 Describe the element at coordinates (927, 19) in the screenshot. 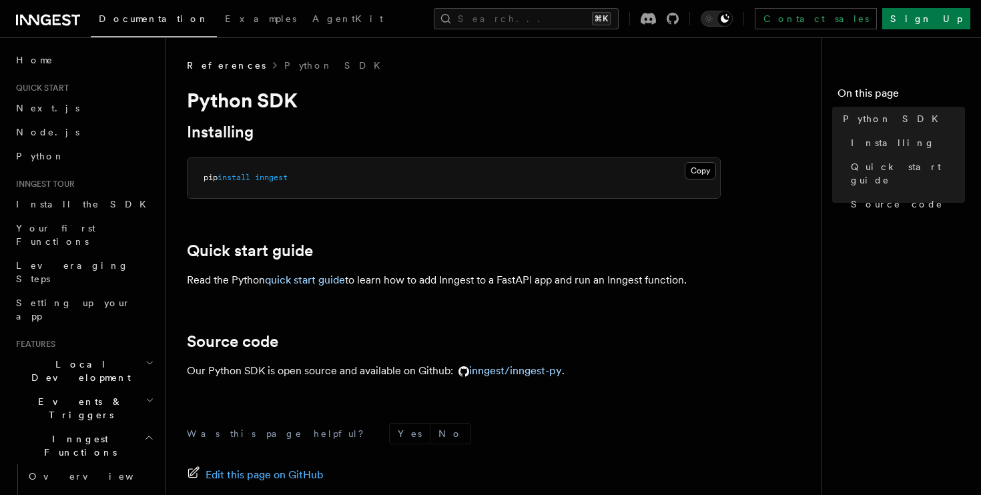

I see `a: Sign Up` at that location.